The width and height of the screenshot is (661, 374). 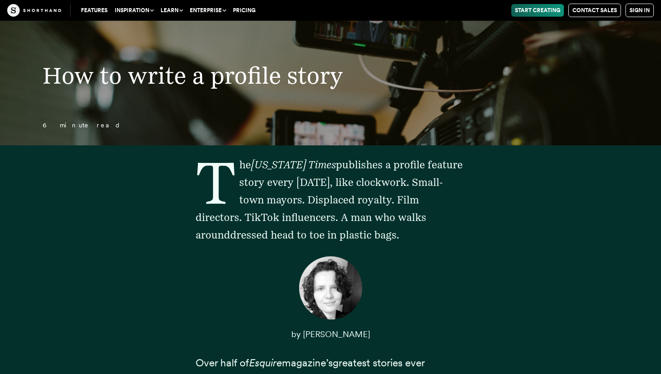 I want to click on a: Contact Sales, so click(x=594, y=10).